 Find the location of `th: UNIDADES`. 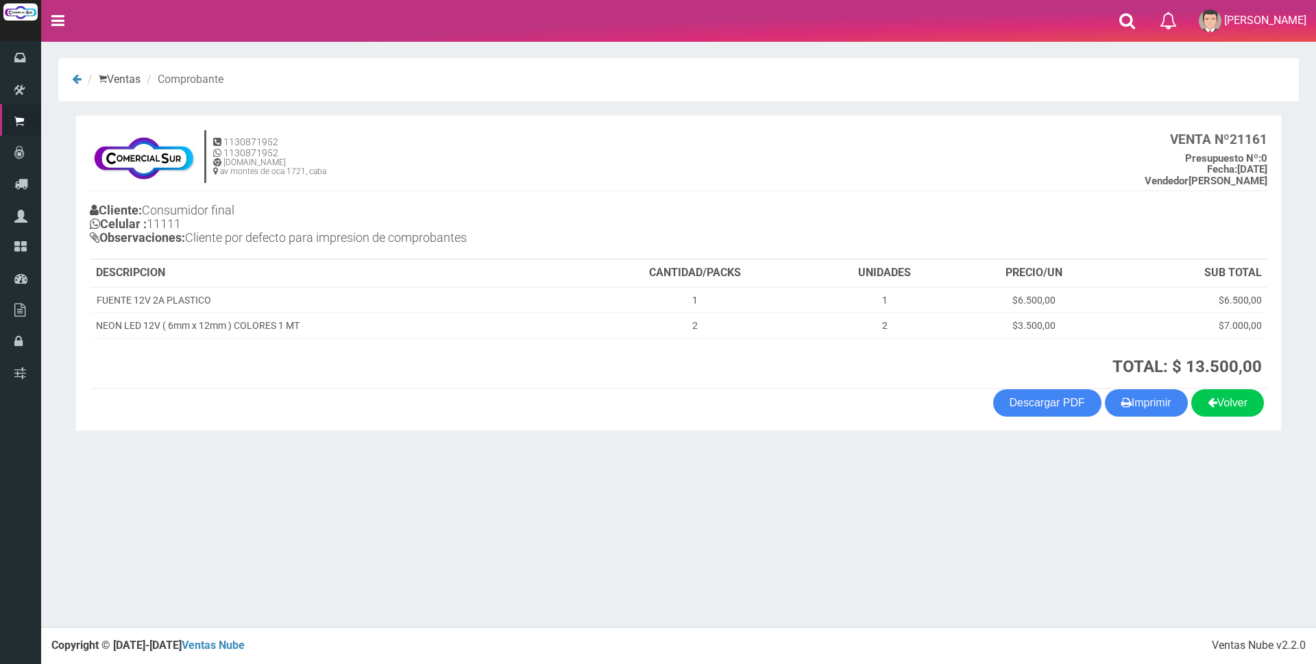

th: UNIDADES is located at coordinates (884, 273).